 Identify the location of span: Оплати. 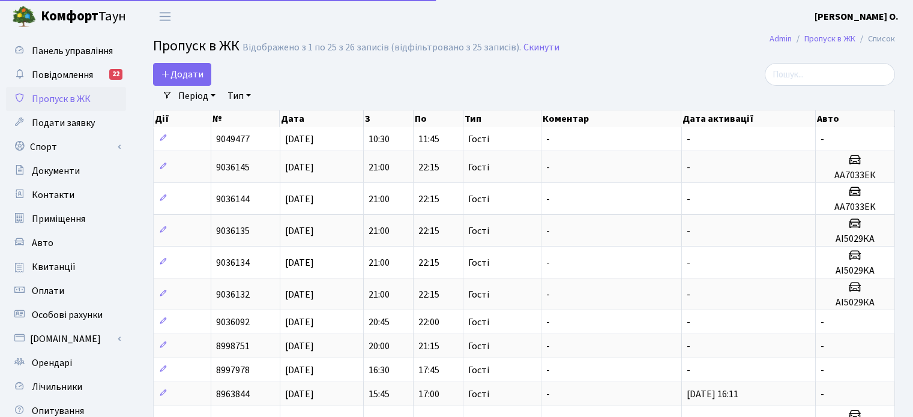
(48, 291).